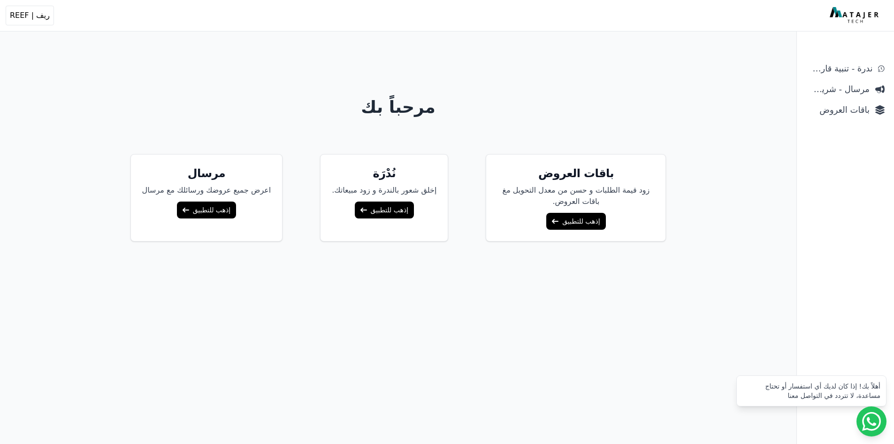  What do you see at coordinates (384, 190) in the screenshot?
I see `p: إخلق شعور بالندرة و زود مبيعاتك.` at bounding box center [384, 190].